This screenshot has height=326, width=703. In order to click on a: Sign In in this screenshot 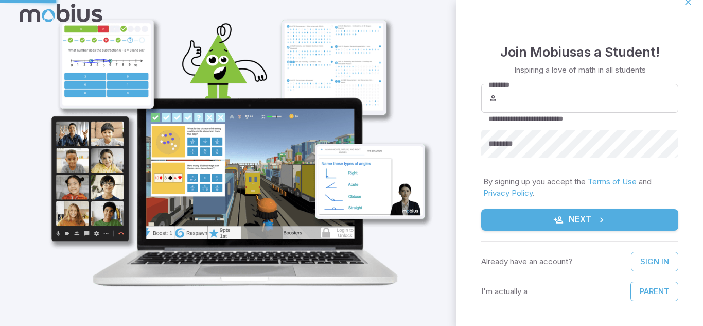, I will do `click(654, 261)`.